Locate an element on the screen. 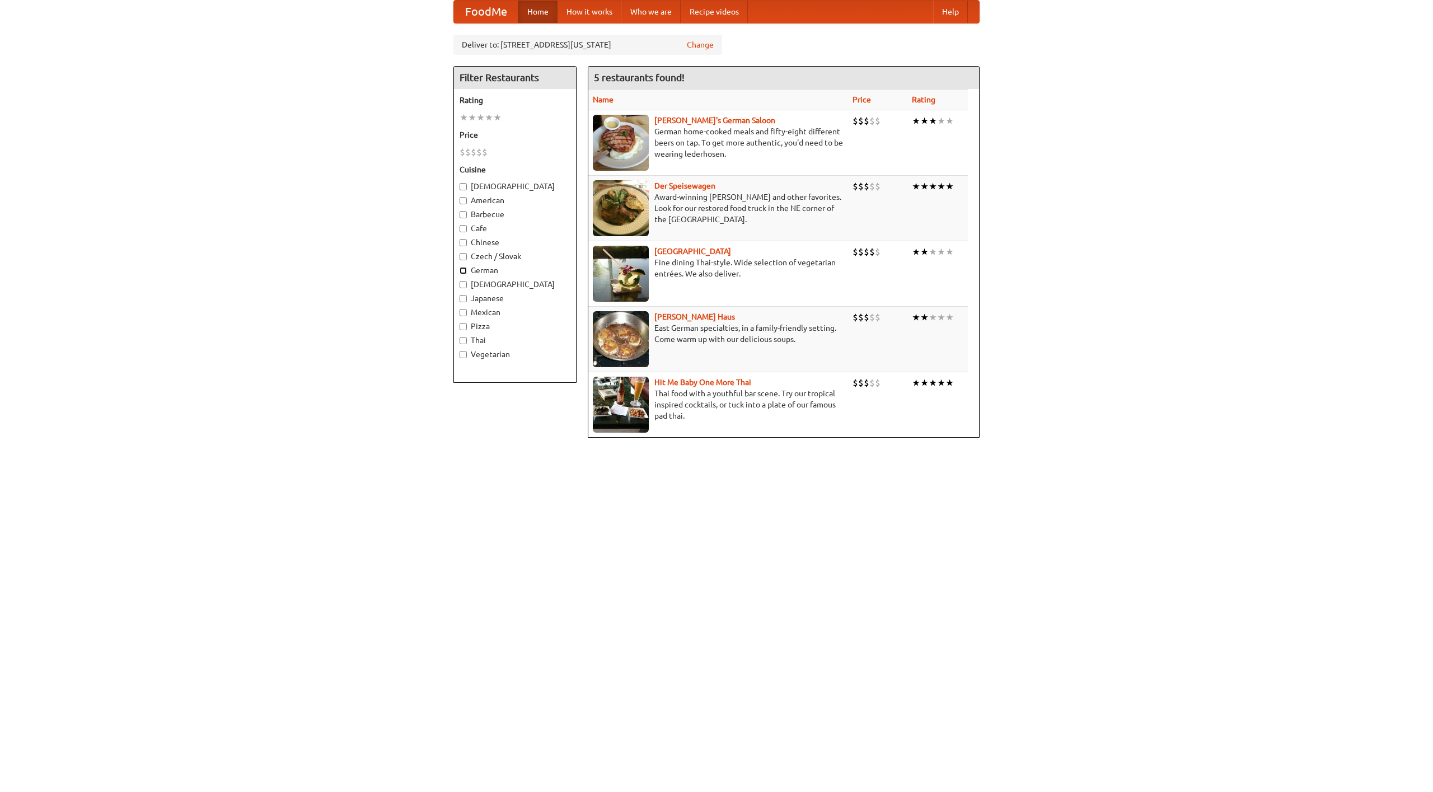  p: Thai food with a youthful bar scene. Try our tropical inspired cocktails, or tuck into a plate of... is located at coordinates (718, 405).